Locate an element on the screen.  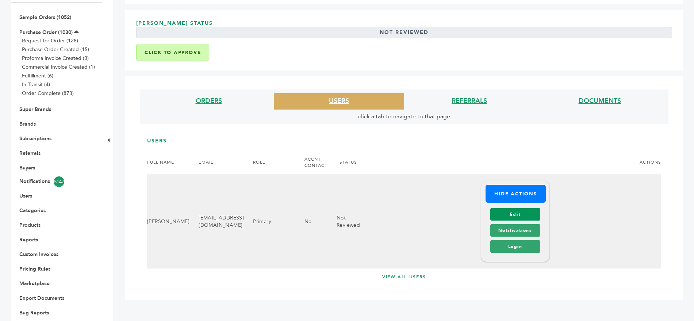
a: Fulfillment (6) is located at coordinates (38, 76).